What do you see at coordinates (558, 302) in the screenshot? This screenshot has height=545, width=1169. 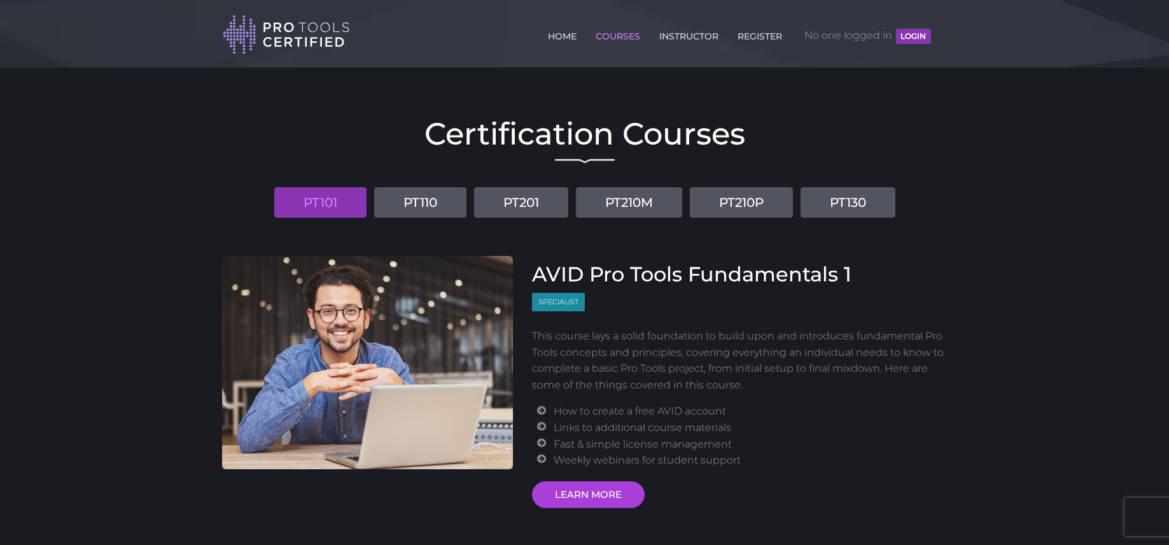 I see `span: Specialist` at bounding box center [558, 302].